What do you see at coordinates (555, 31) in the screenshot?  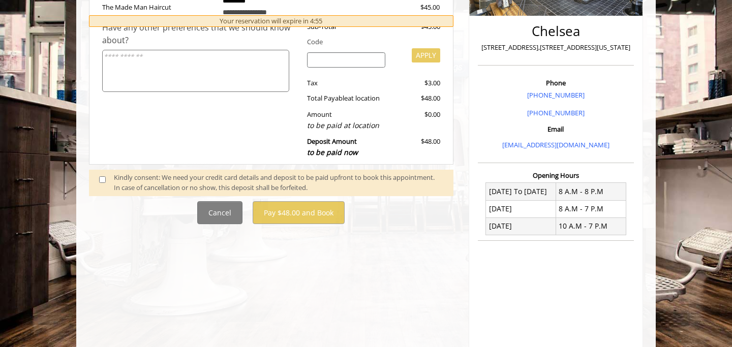 I see `h2: Chelsea` at bounding box center [555, 31].